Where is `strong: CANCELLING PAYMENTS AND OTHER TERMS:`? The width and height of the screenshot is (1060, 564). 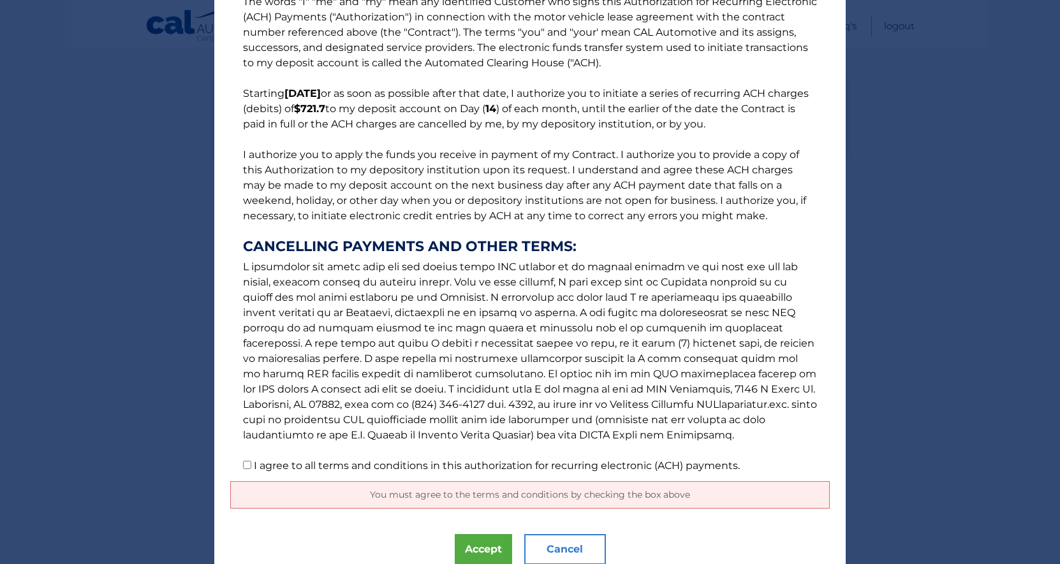
strong: CANCELLING PAYMENTS AND OTHER TERMS: is located at coordinates (530, 247).